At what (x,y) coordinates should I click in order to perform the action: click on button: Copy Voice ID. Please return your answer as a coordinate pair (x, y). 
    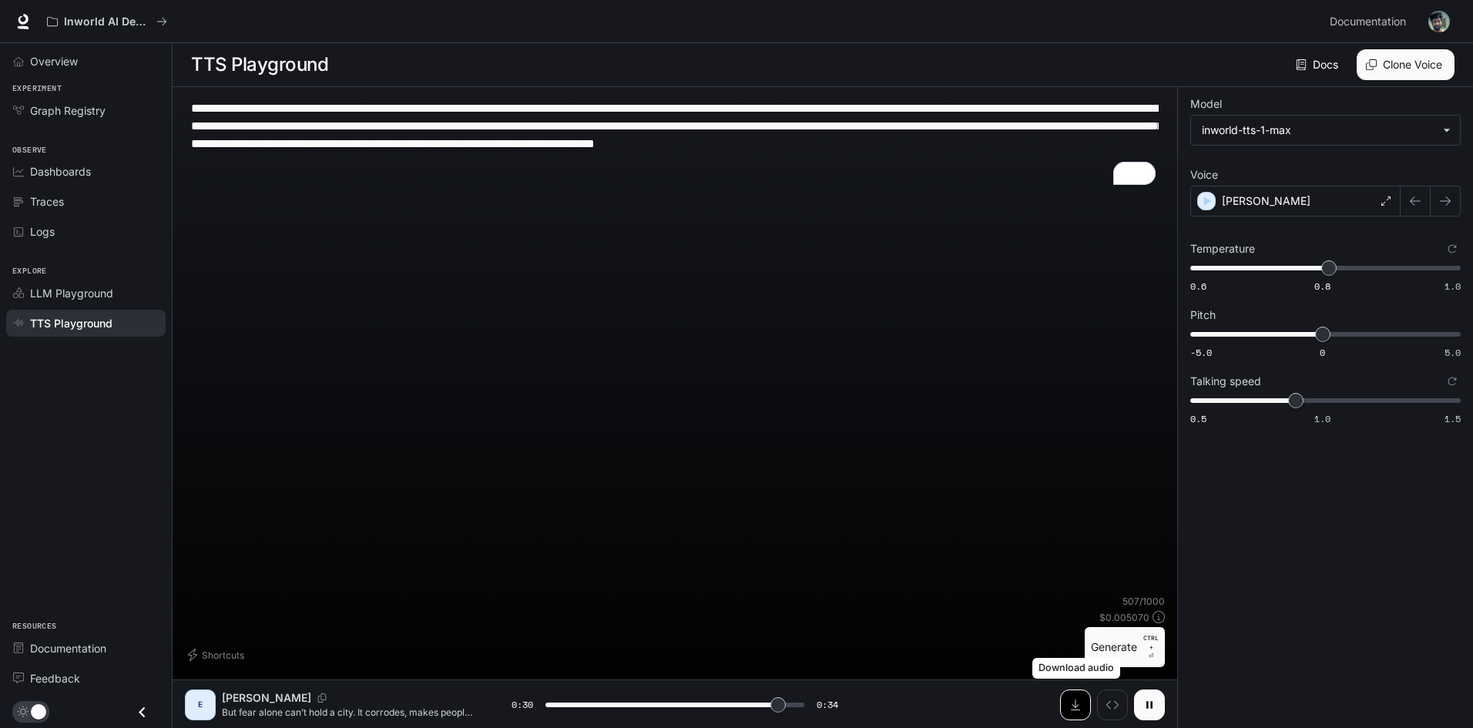
    Looking at the image, I should click on (322, 698).